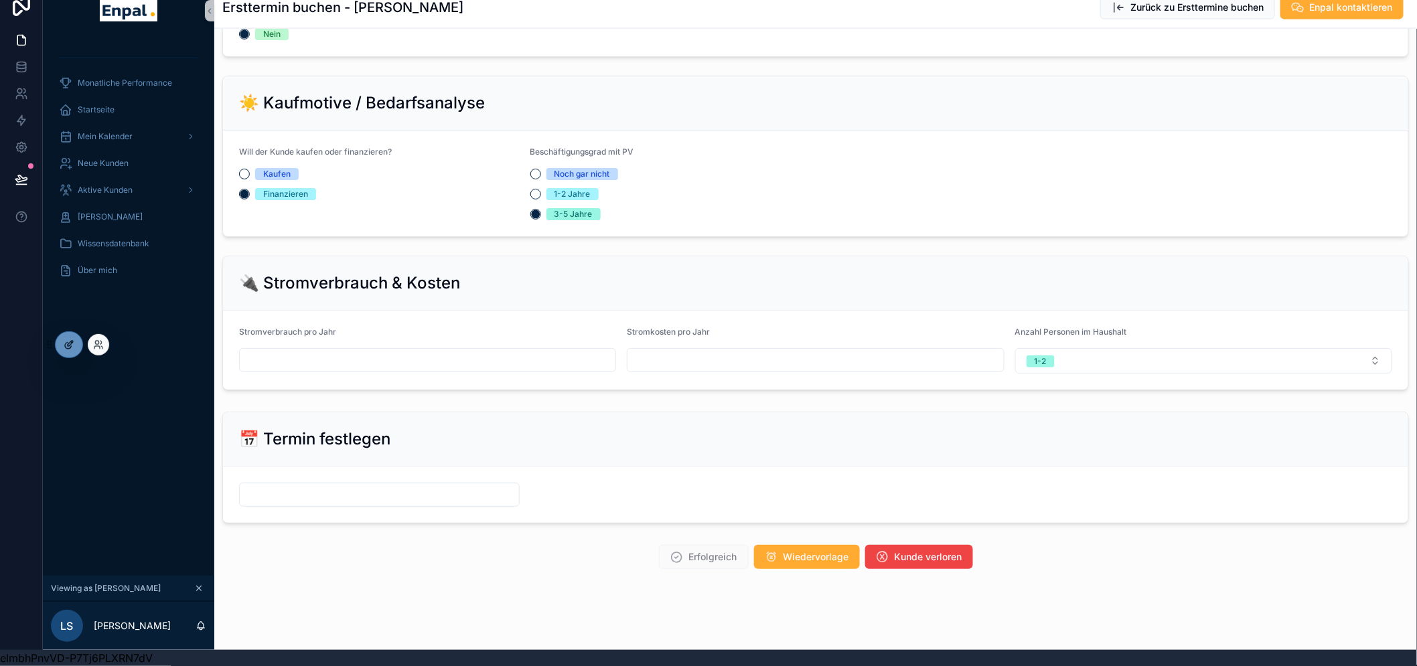  Describe the element at coordinates (315, 151) in the screenshot. I see `span: Will der Kunde kaufen oder finanzieren?` at that location.